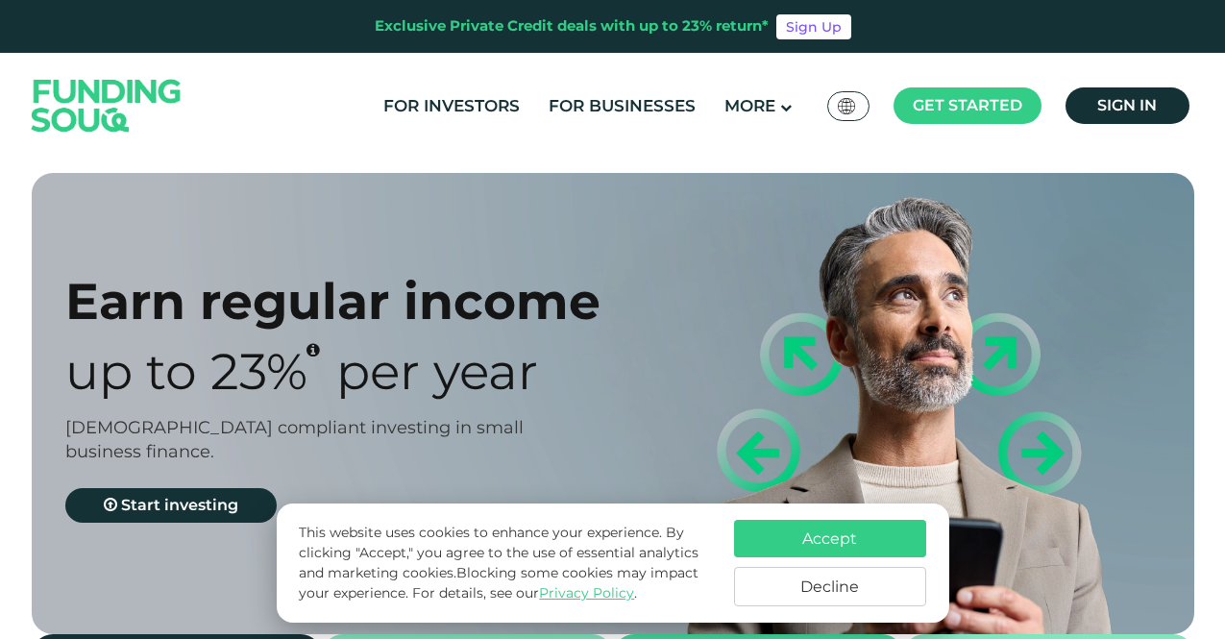 The width and height of the screenshot is (1225, 639). I want to click on p: This website uses cookies to enhance your experience. By clicking "Accept," you agree to the use ..., so click(506, 563).